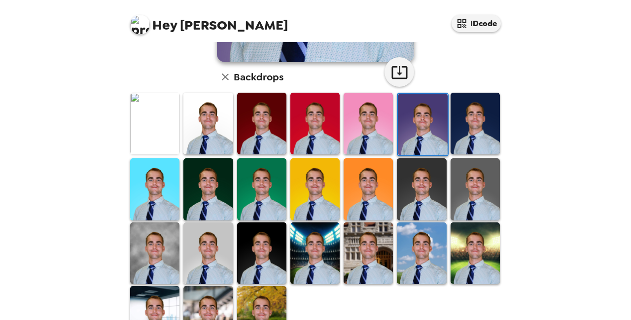 This screenshot has height=320, width=631. Describe the element at coordinates (258, 77) in the screenshot. I see `h6: Backdrops` at that location.